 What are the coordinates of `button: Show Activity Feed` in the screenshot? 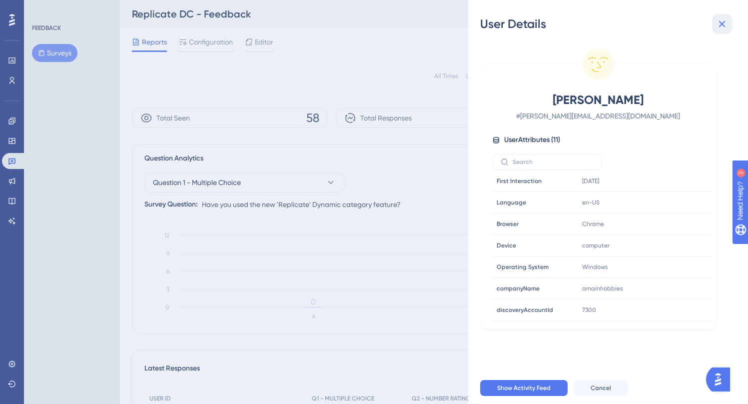 It's located at (523, 388).